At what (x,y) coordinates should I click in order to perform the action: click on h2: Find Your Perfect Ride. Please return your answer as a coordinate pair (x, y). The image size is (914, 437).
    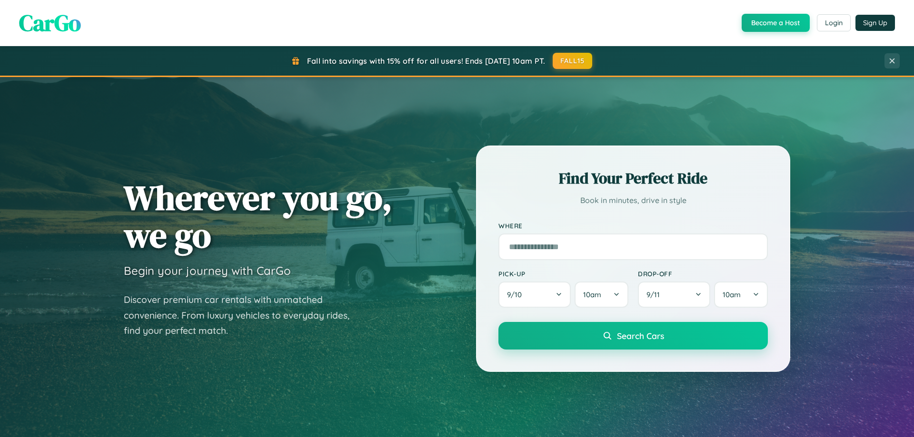
    Looking at the image, I should click on (633, 178).